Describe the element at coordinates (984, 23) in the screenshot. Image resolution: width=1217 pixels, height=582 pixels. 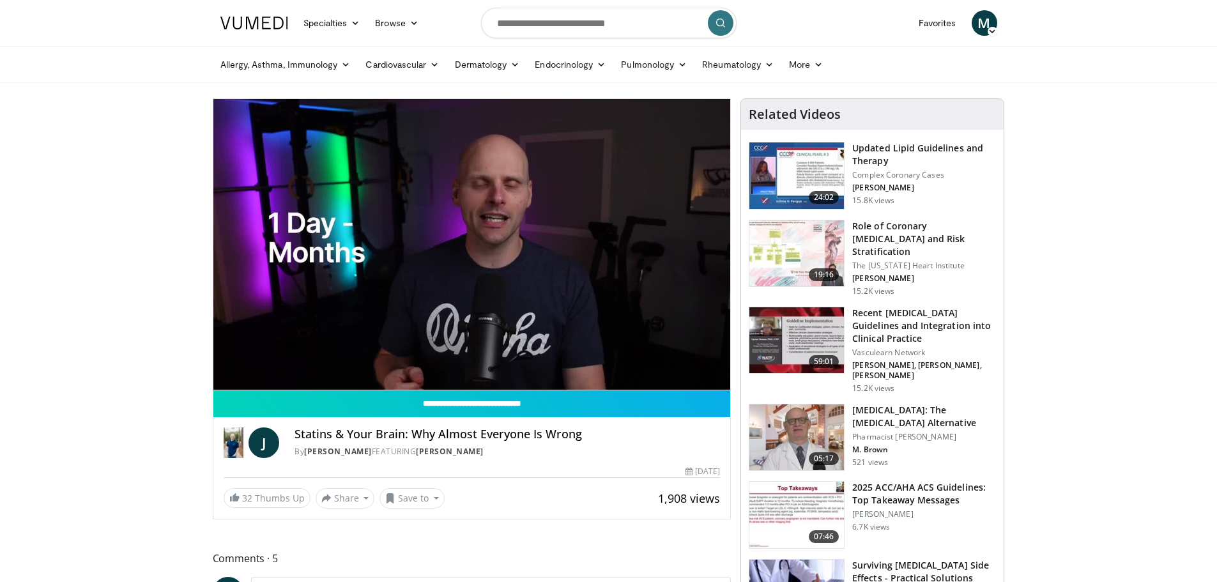
I see `span: M` at that location.